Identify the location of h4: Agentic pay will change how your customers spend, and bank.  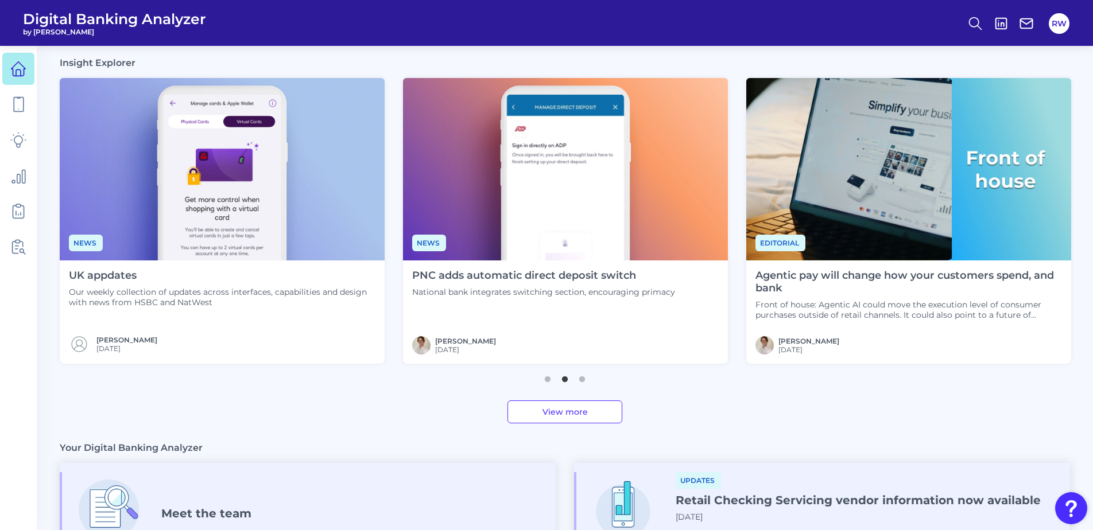
(909, 282).